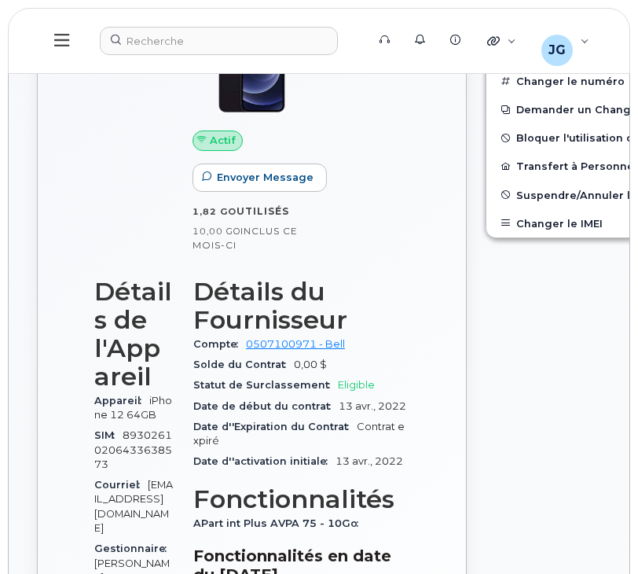 Image resolution: width=638 pixels, height=574 pixels. Describe the element at coordinates (275, 426) in the screenshot. I see `span: Date d''Expiration du Contrat` at that location.